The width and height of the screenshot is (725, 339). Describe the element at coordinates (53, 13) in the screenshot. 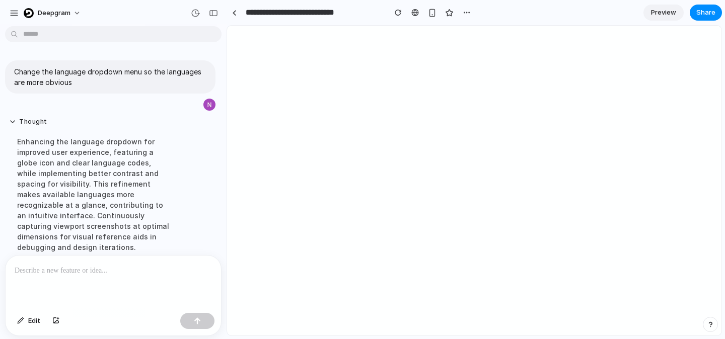

I see `button: Deepgram` at that location.